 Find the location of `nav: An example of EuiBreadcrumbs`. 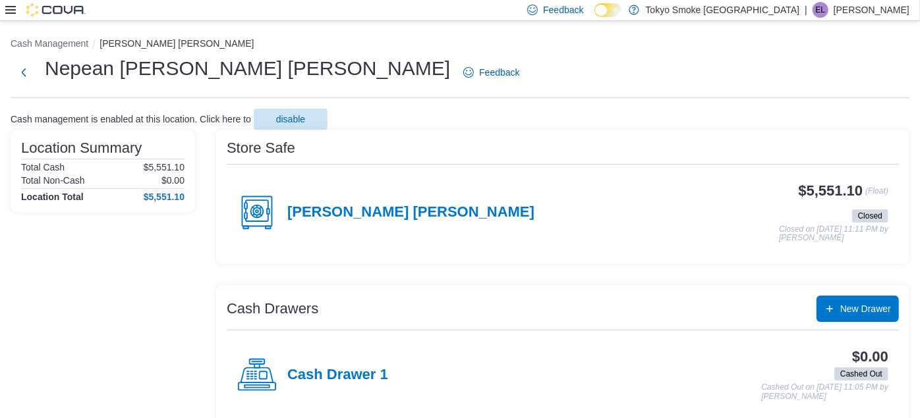

nav: An example of EuiBreadcrumbs is located at coordinates (460, 45).